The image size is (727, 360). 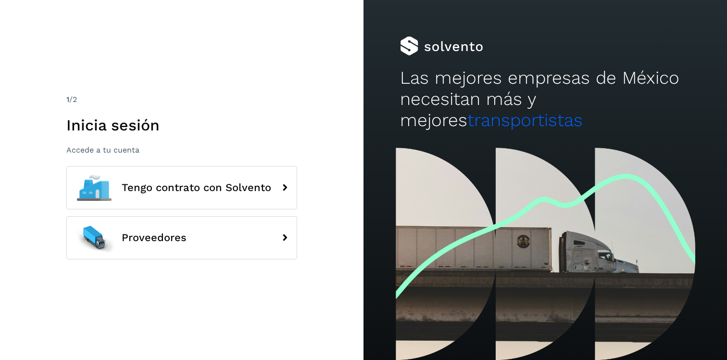 What do you see at coordinates (546, 99) in the screenshot?
I see `h2: Las mejores empresas de México necesitan más y mejores` at bounding box center [546, 99].